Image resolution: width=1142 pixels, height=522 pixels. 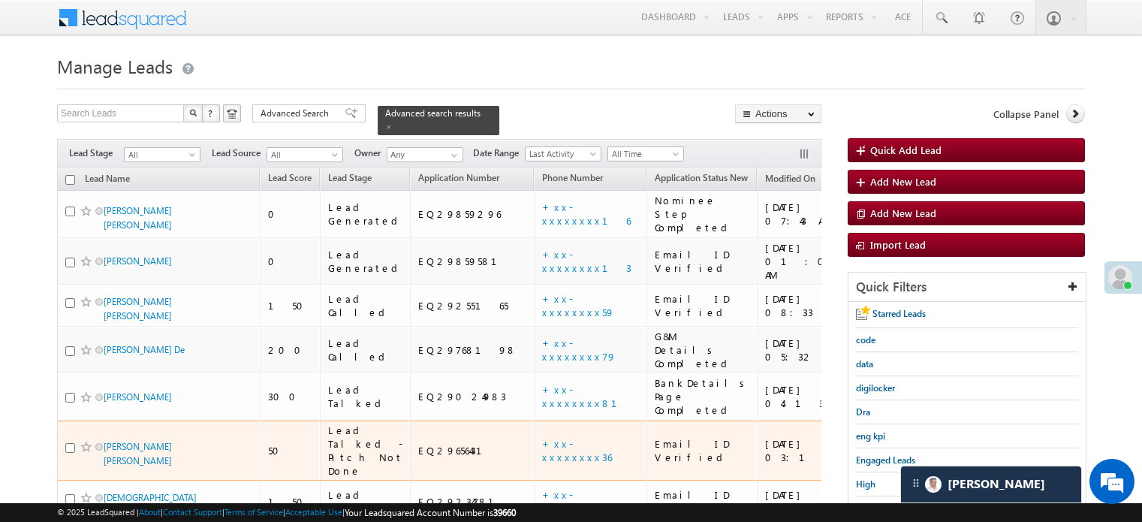 I want to click on a: Phone Number, so click(x=572, y=179).